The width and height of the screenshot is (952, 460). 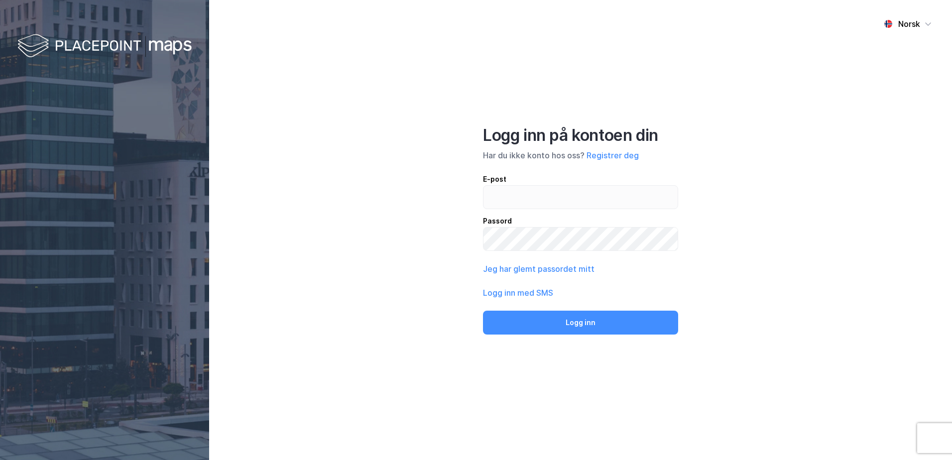 What do you see at coordinates (909, 24) in the screenshot?
I see `div: Norsk` at bounding box center [909, 24].